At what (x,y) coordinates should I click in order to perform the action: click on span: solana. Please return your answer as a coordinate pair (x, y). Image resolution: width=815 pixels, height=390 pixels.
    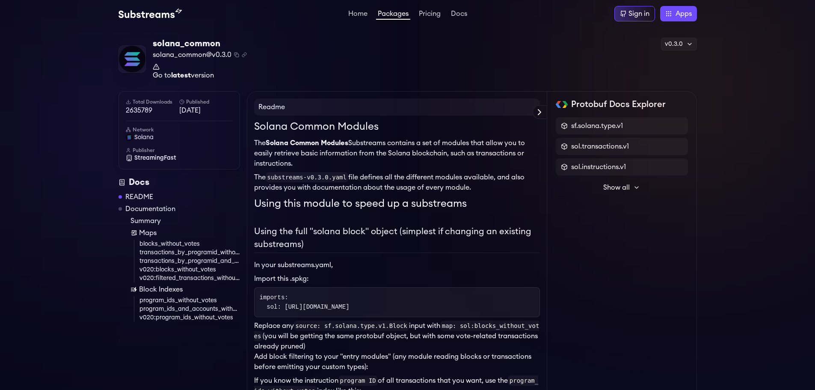
    Looking at the image, I should click on (144, 137).